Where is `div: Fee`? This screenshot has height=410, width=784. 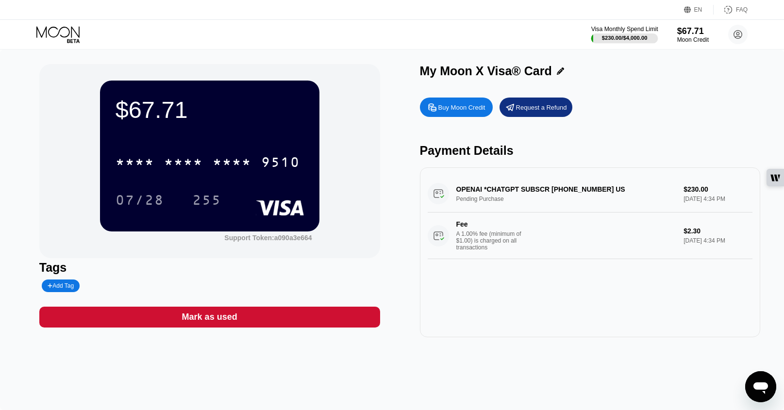
div: Fee is located at coordinates (490, 224).